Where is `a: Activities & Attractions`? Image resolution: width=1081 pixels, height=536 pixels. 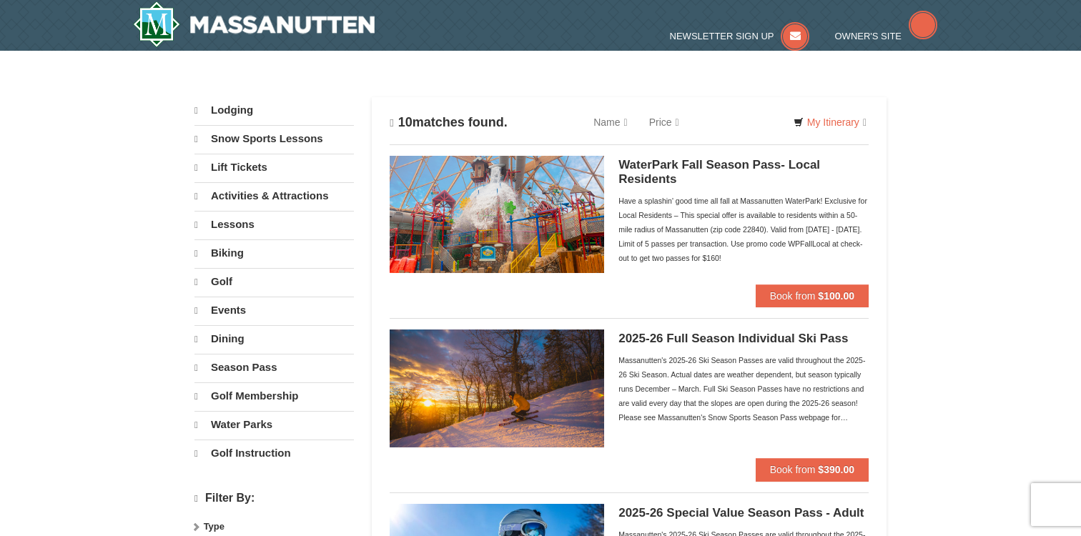 a: Activities & Attractions is located at coordinates (274, 196).